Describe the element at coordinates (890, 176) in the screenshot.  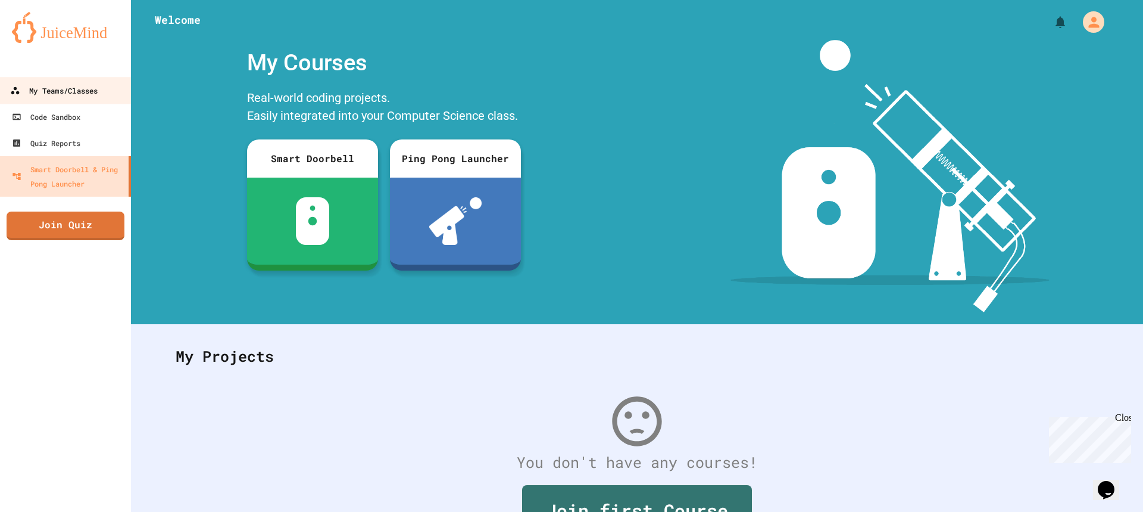
I see `img: banner-image-my-projects.png` at that location.